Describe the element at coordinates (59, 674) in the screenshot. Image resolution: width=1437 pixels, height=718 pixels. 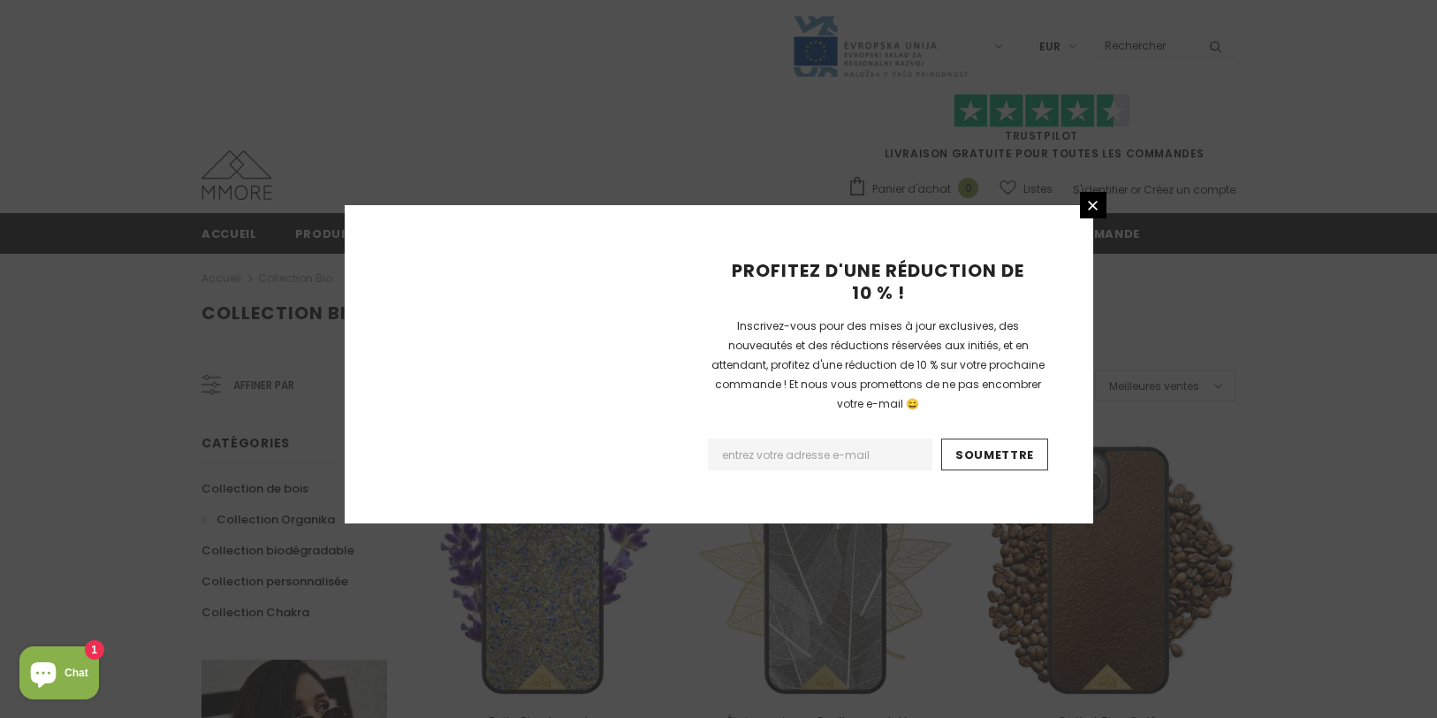
I see `inbox-online-store-chat: Shopify online store chat` at that location.